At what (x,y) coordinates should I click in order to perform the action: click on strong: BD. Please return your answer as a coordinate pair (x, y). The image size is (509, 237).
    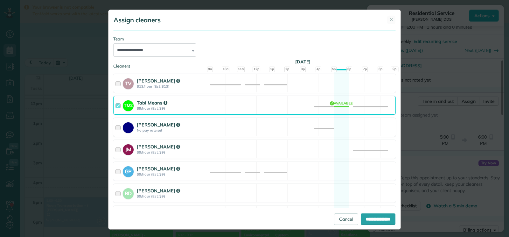
    Looking at the image, I should click on (128, 193).